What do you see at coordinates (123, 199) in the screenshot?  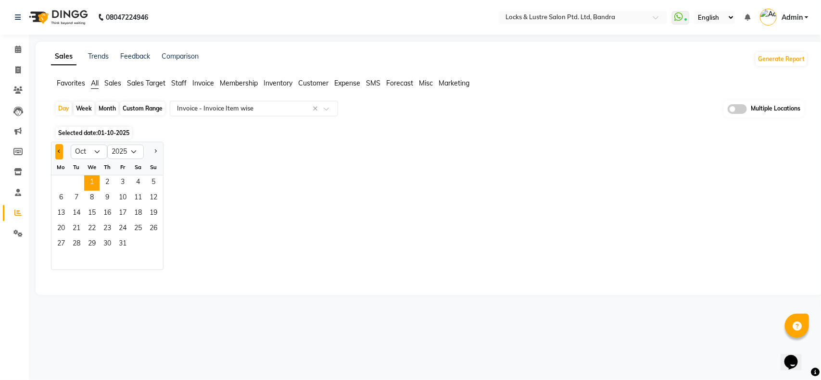 I see `div: Friday, October 10, 2025` at bounding box center [123, 199].